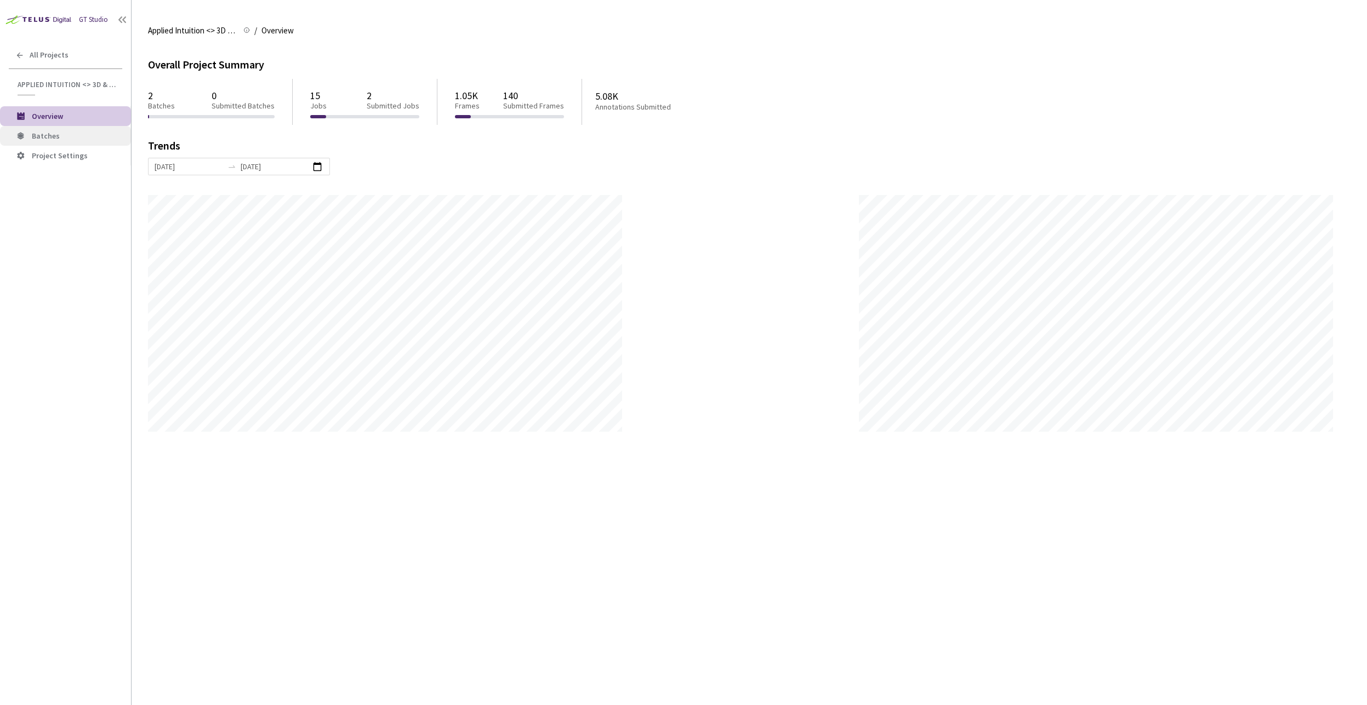 This screenshot has height=705, width=1367. I want to click on span: All Projects, so click(49, 55).